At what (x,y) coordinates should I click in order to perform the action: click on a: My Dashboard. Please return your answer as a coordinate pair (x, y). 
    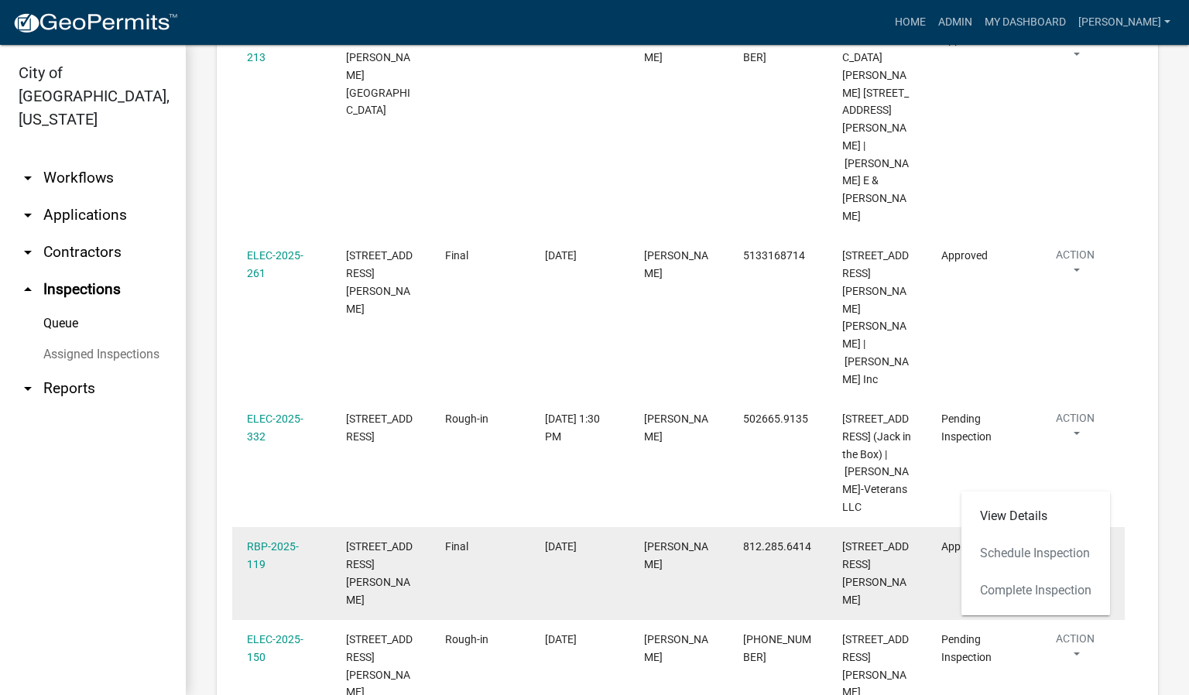
    Looking at the image, I should click on (1025, 22).